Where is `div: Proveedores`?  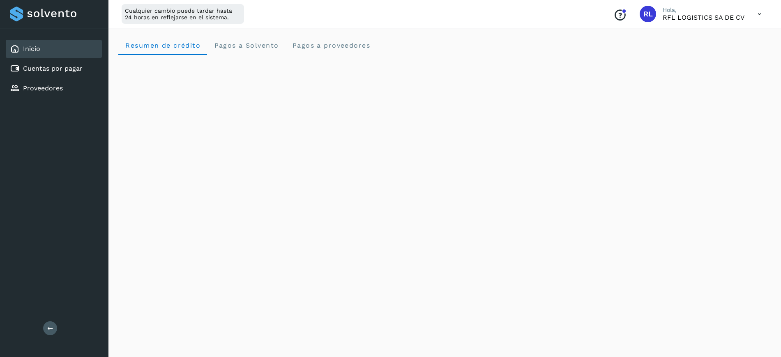 div: Proveedores is located at coordinates (54, 88).